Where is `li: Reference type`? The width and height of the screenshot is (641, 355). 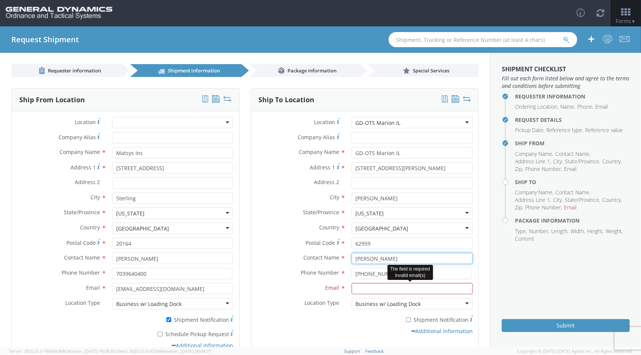
li: Reference type is located at coordinates (565, 130).